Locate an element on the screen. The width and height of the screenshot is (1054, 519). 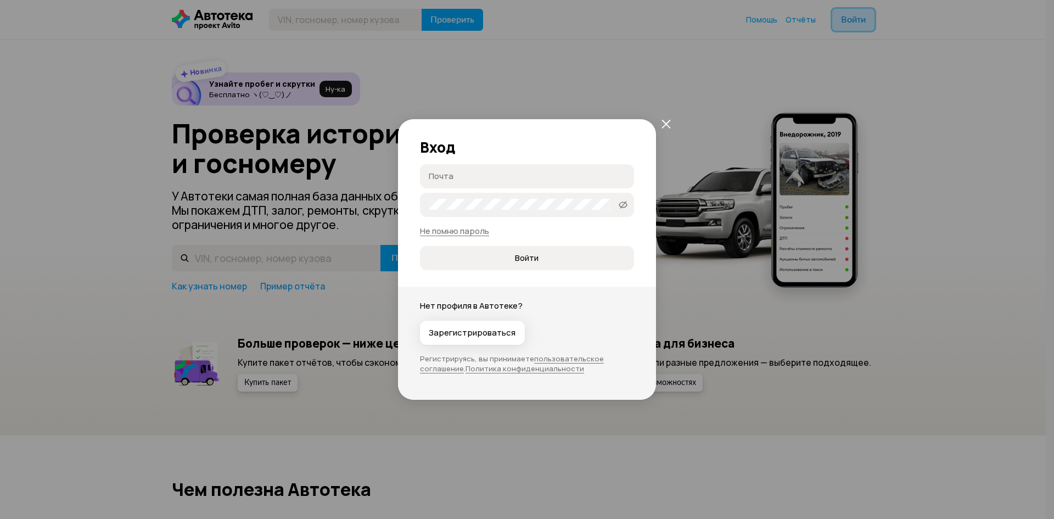
button: Войти is located at coordinates (527, 258).